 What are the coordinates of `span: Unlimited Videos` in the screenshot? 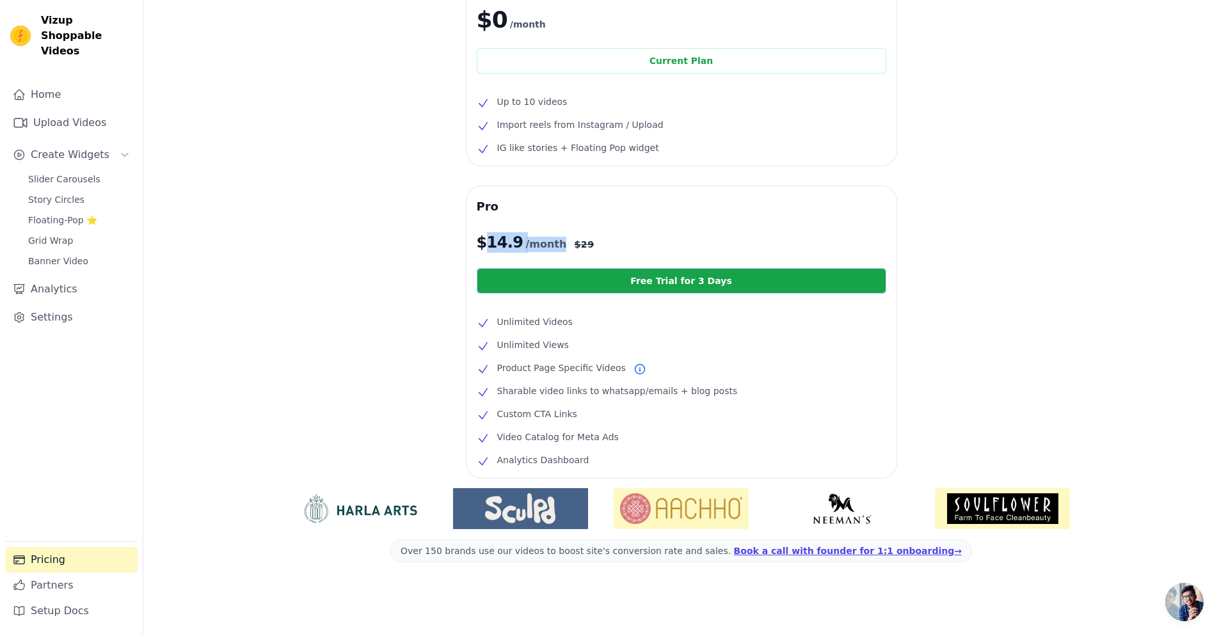 It's located at (535, 322).